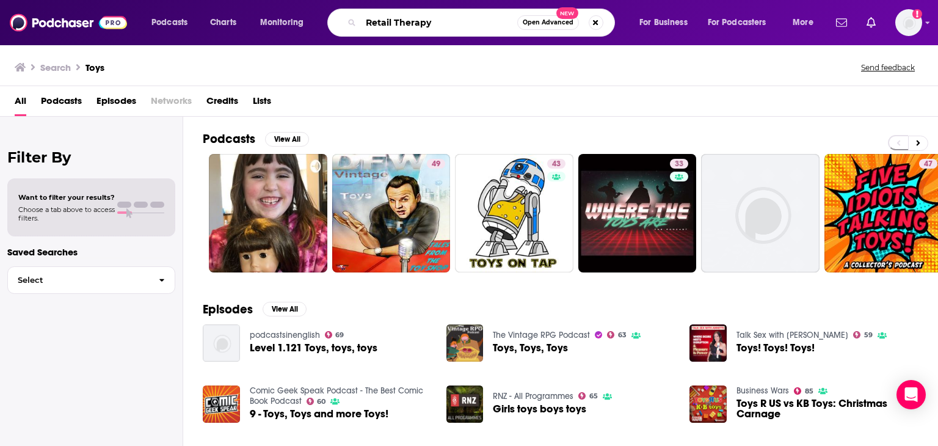 This screenshot has height=446, width=938. What do you see at coordinates (223, 23) in the screenshot?
I see `span: Charts` at bounding box center [223, 23].